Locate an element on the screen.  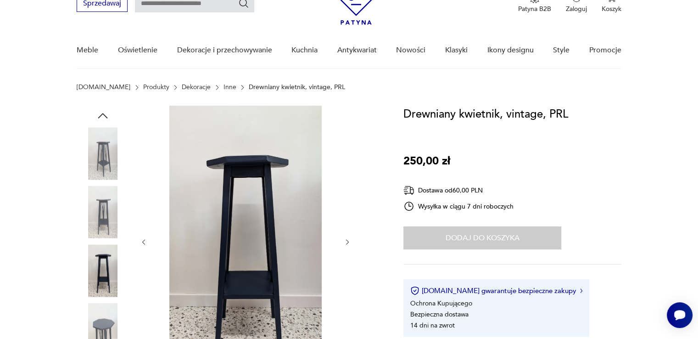
div: Wysyłka w ciągu 7 dni roboczych is located at coordinates (459, 206).